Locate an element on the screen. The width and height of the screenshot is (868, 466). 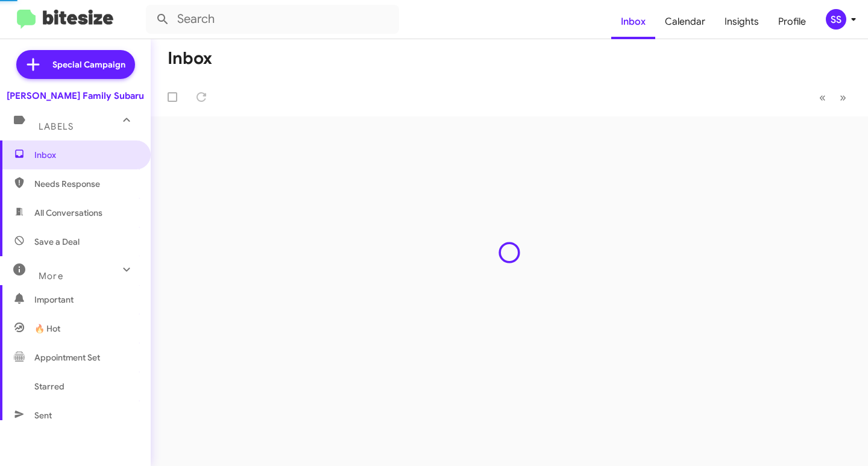
button: Previous is located at coordinates (822, 97).